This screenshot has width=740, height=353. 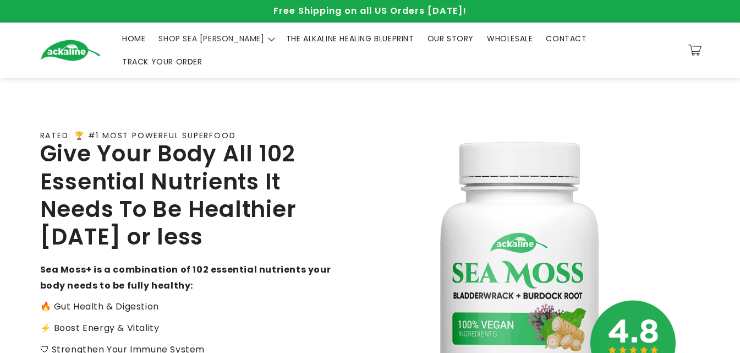 I want to click on a: CONTACT, so click(x=566, y=39).